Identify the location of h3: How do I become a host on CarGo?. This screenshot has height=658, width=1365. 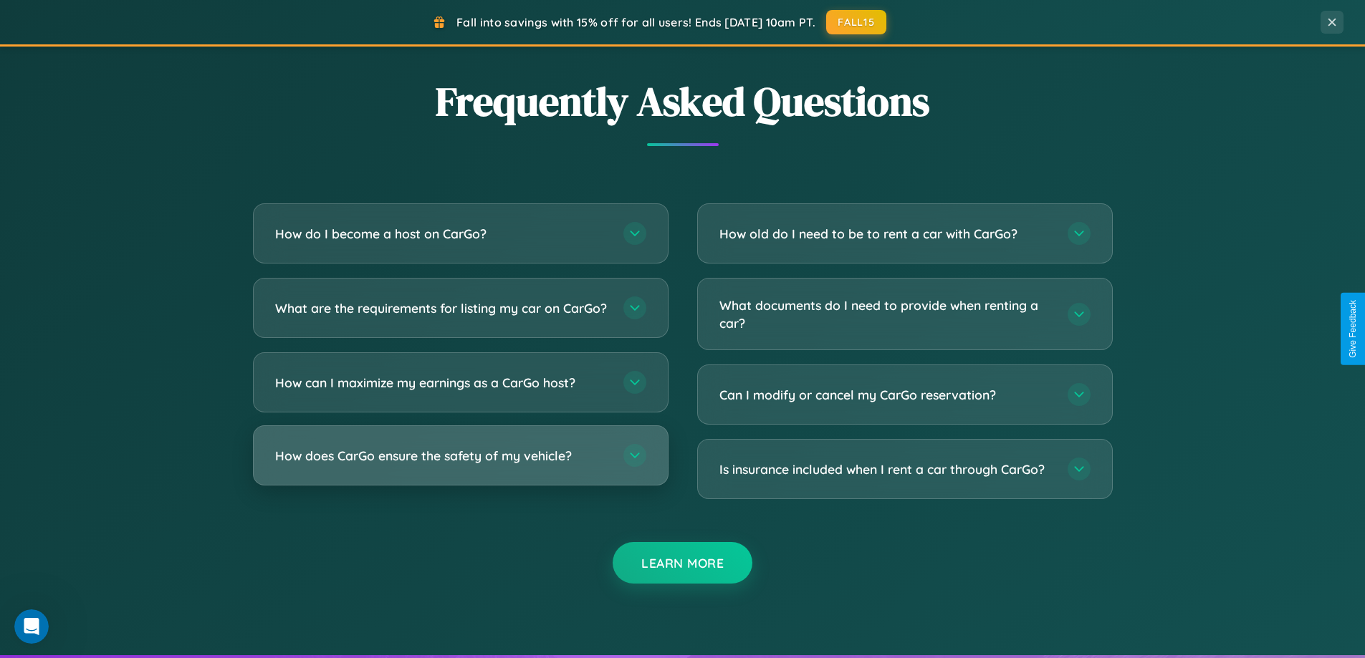
(442, 234).